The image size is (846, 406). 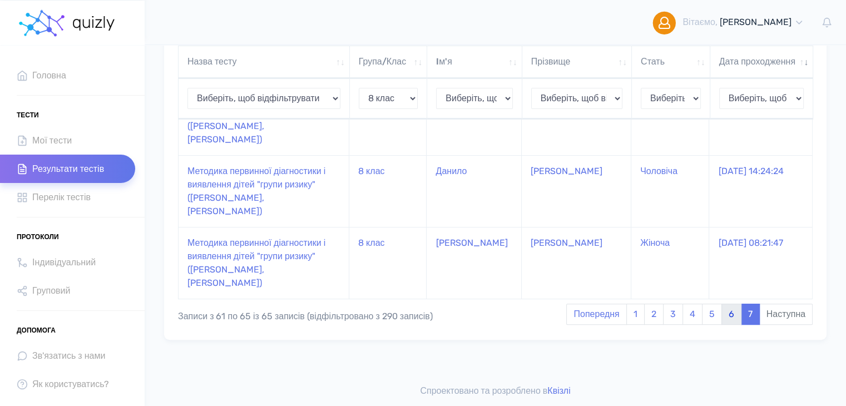 What do you see at coordinates (389, 62) in the screenshot?
I see `th: Група/Клас: активувати для сортування стовпців за зростанням` at bounding box center [389, 62].